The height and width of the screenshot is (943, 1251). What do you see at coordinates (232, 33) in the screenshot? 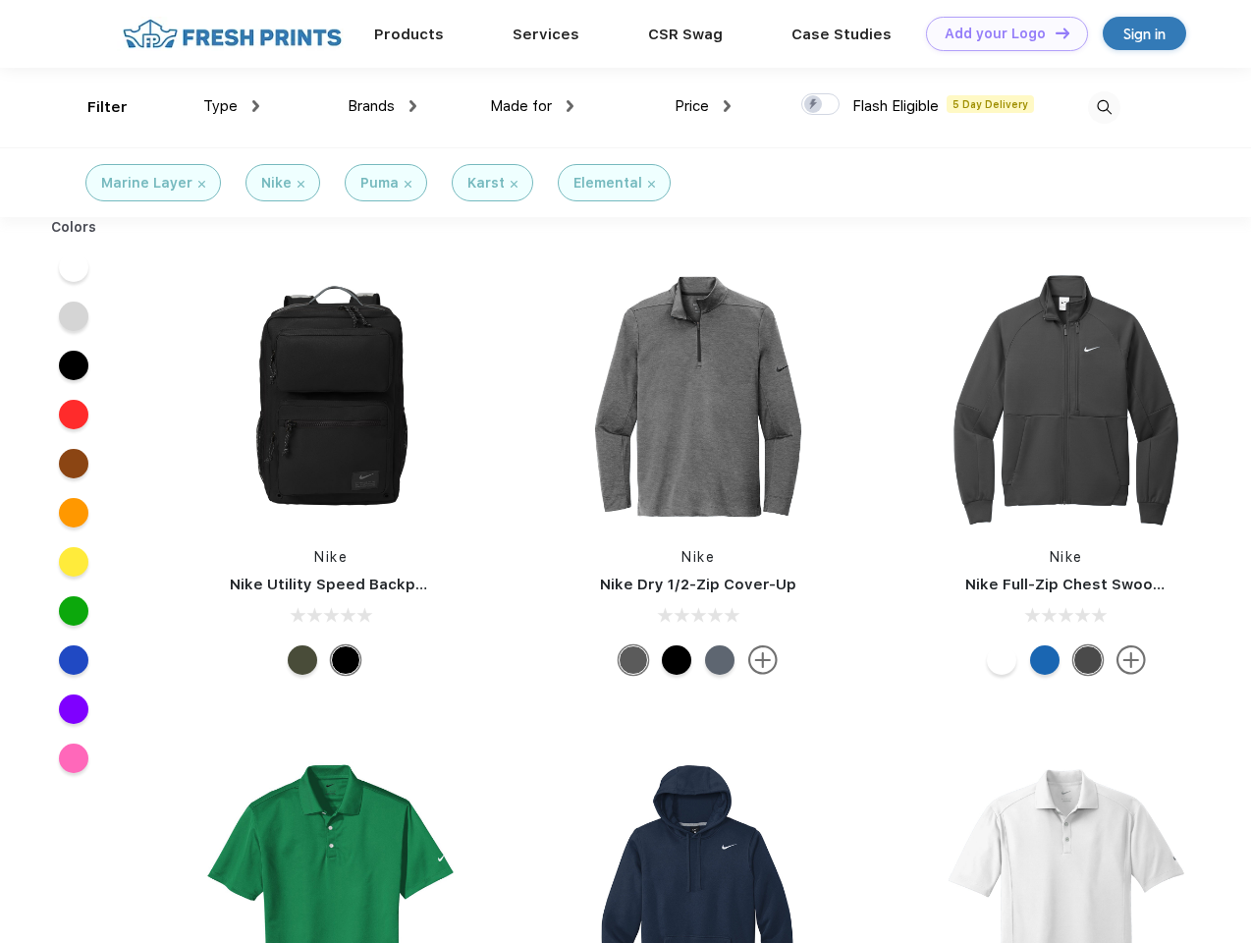
I see `img: fo%20logo%202.webp` at bounding box center [232, 33].